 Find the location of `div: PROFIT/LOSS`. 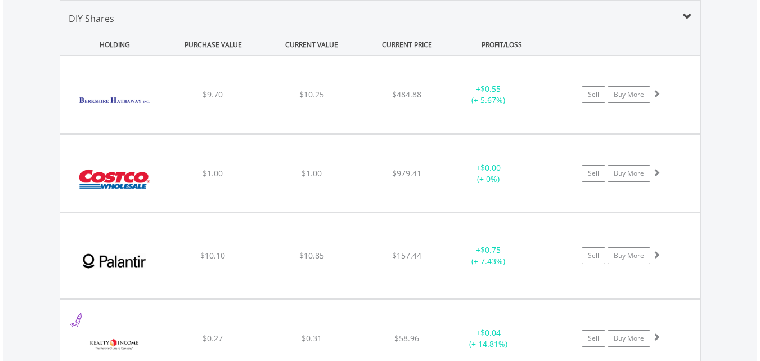

div: PROFIT/LOSS is located at coordinates (502, 44).